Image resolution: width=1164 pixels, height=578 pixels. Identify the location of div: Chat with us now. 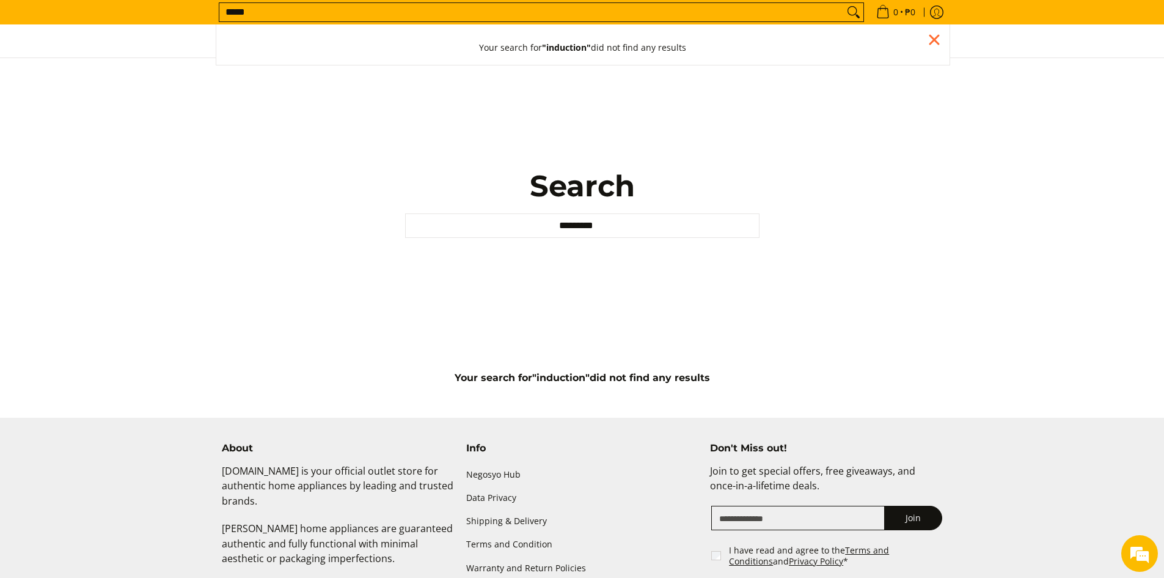
(134, 76).